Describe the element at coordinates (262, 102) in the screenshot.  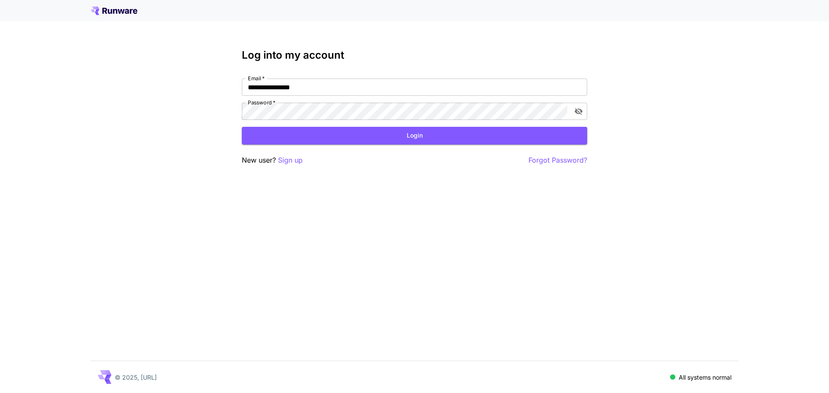
I see `label: Password` at that location.